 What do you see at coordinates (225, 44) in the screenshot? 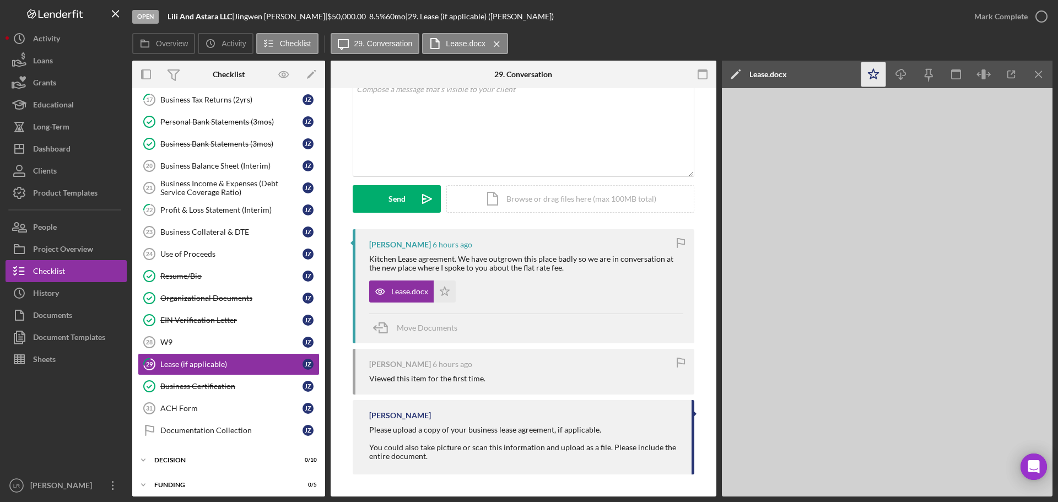
I see `button: Activity` at bounding box center [225, 44].